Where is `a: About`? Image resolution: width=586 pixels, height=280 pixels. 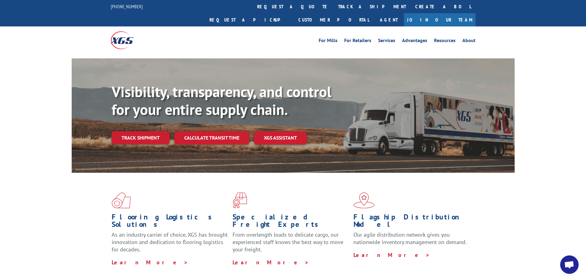 a: About is located at coordinates (469, 42).